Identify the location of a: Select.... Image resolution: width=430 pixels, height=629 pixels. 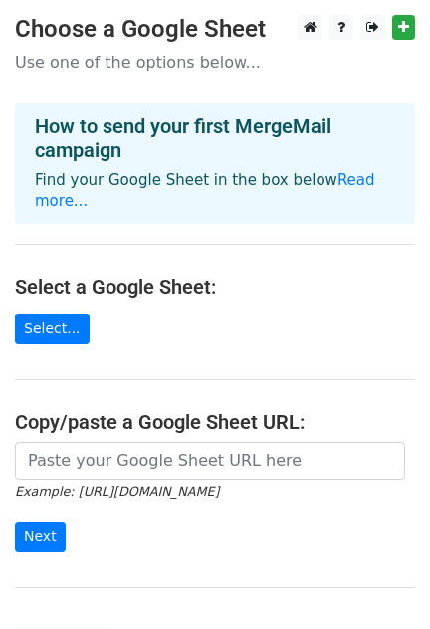
(52, 329).